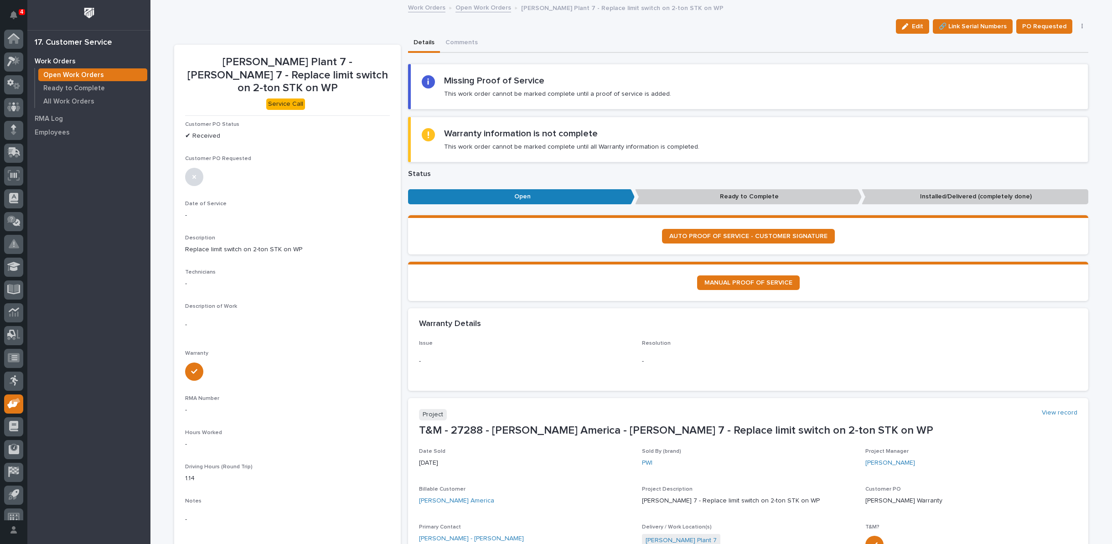  Describe the element at coordinates (89, 132) in the screenshot. I see `a: Employees` at that location.